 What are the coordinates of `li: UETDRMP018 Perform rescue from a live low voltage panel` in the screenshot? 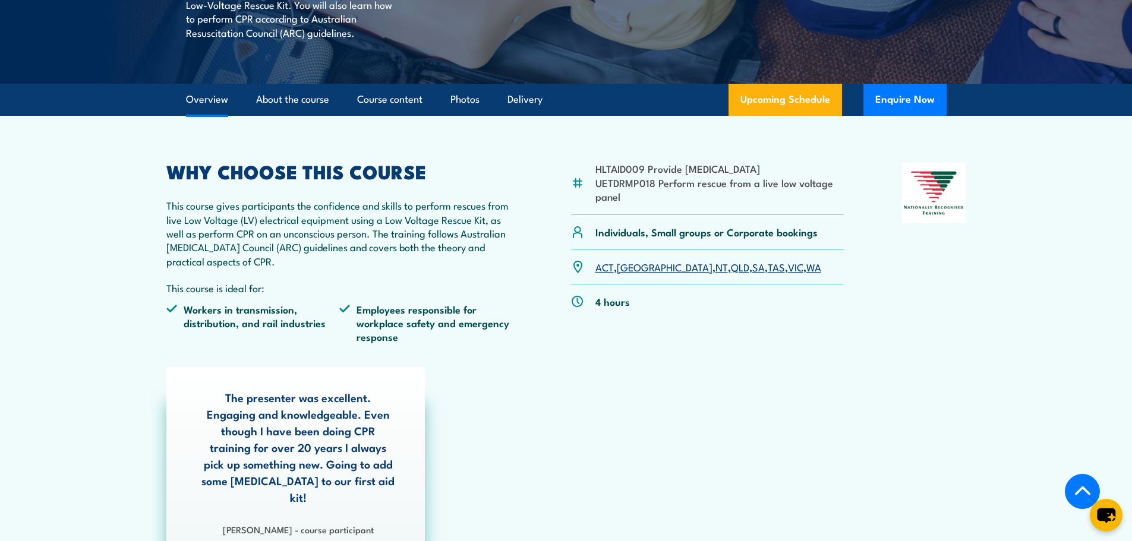 It's located at (720, 190).